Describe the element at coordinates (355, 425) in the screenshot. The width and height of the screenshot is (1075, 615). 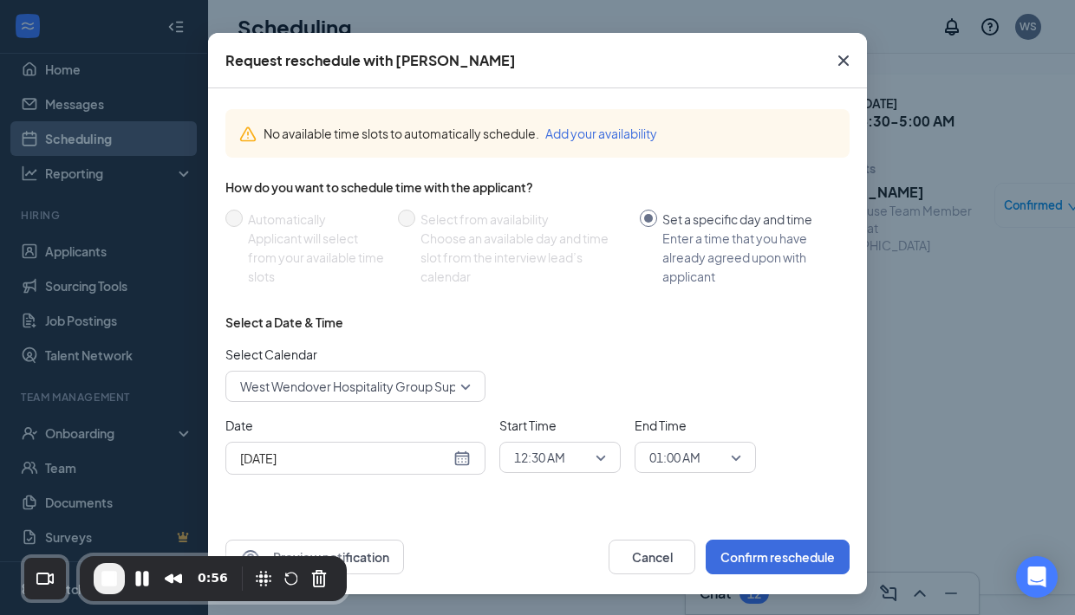
I see `span: Date` at that location.